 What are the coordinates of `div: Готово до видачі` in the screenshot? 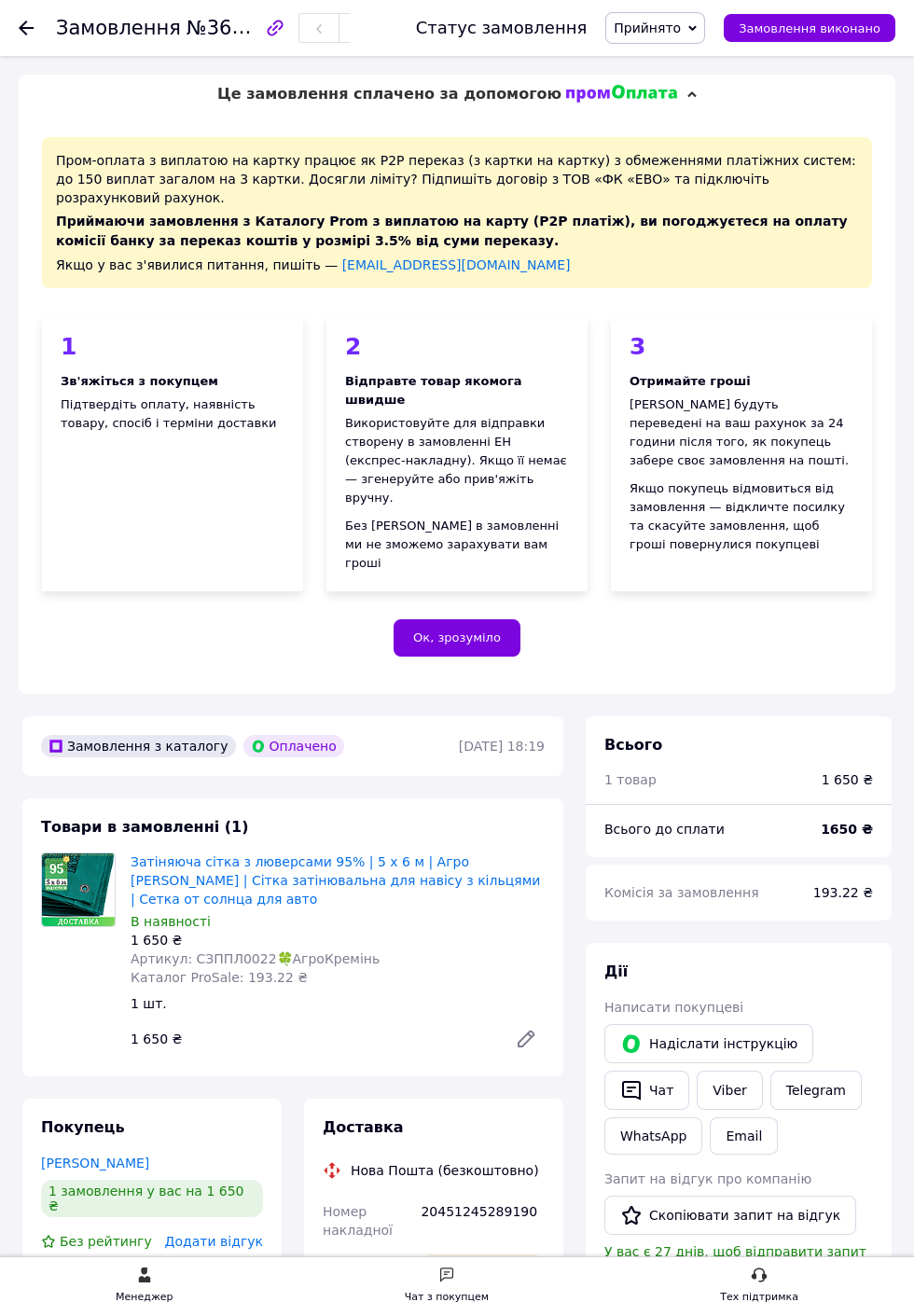 It's located at (483, 1273).